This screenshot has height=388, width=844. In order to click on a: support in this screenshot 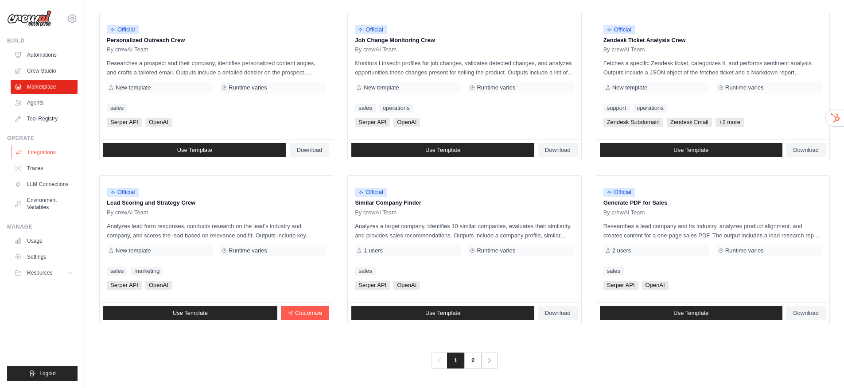, I will do `click(616, 108)`.